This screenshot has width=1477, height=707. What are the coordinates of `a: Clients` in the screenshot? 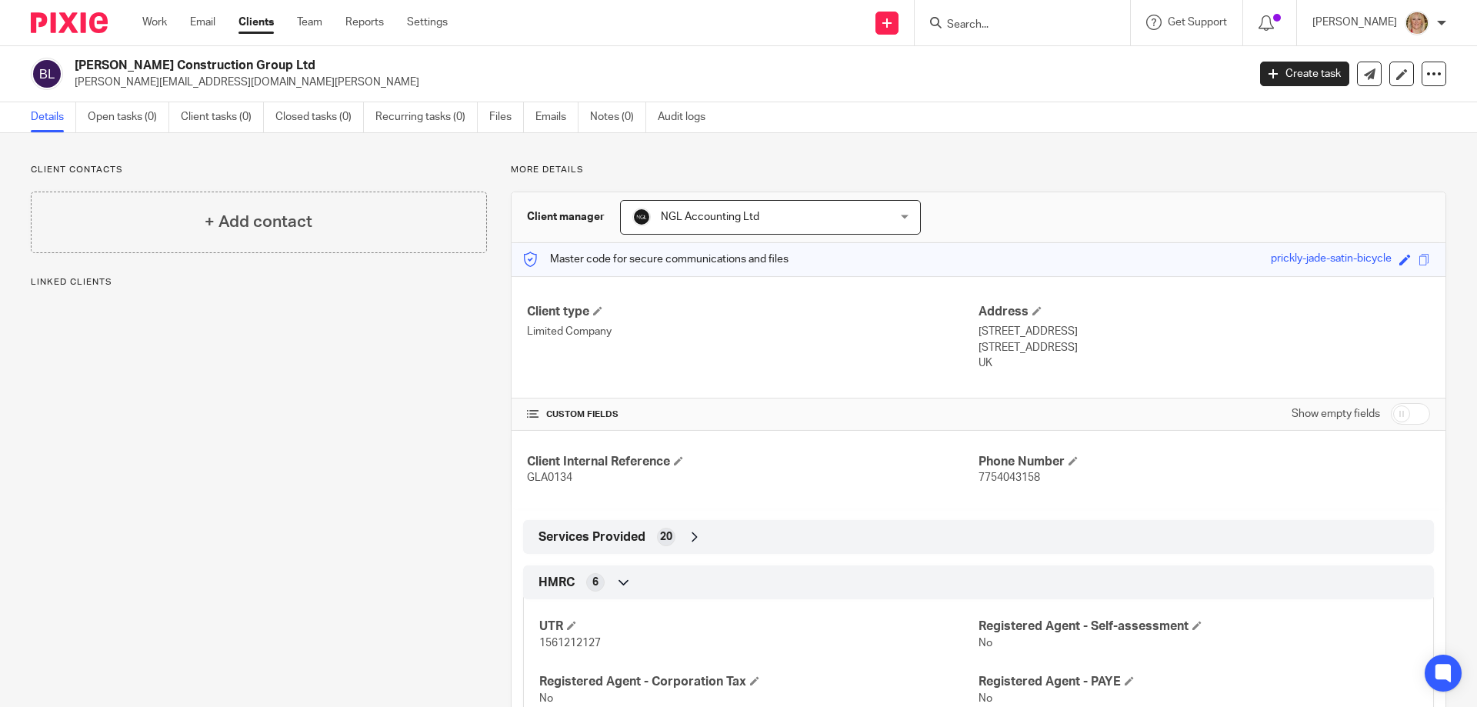 It's located at (256, 22).